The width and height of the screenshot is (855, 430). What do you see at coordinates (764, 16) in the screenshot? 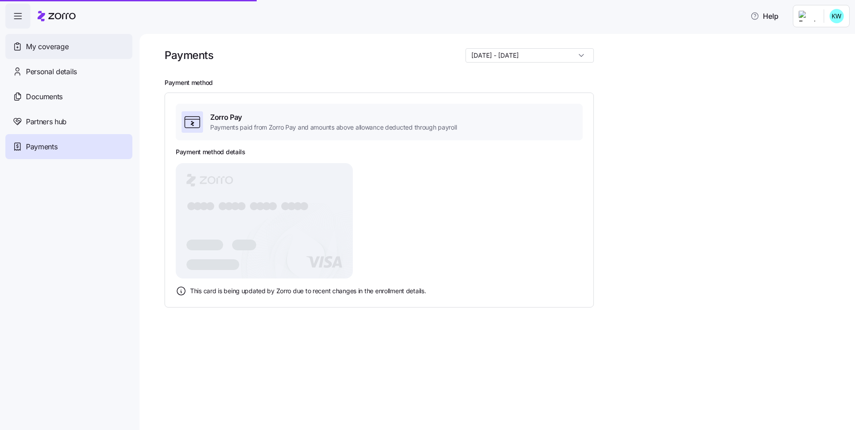
I see `button: Help` at bounding box center [764, 16].